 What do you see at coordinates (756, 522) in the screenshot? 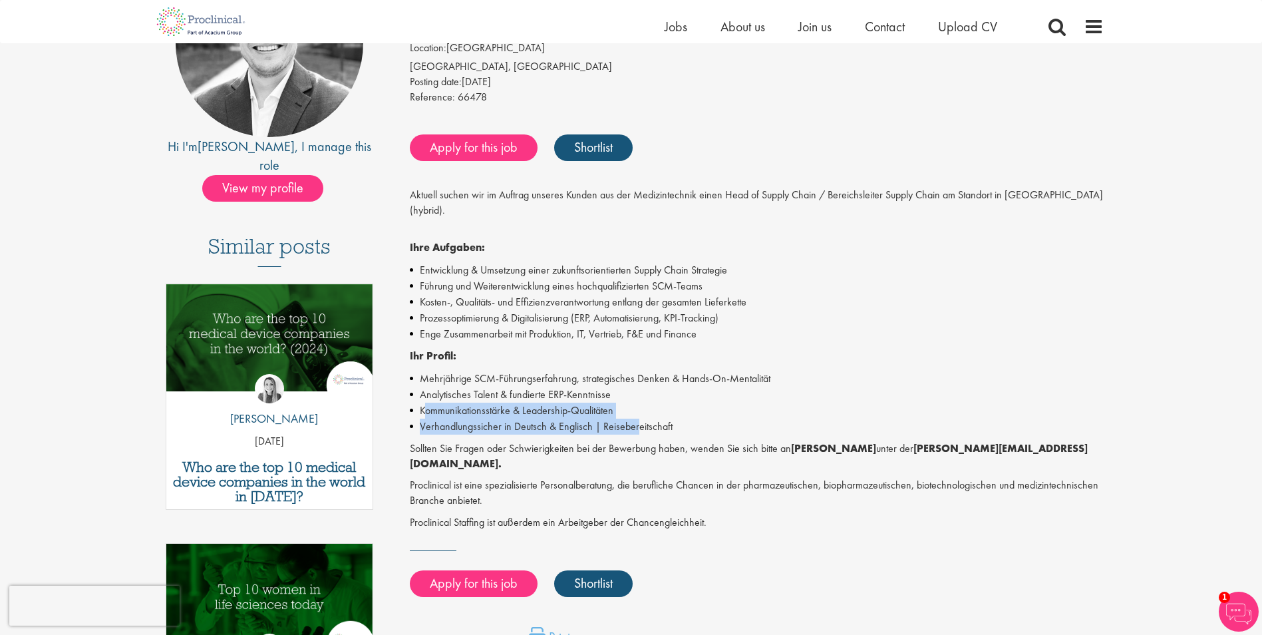
I see `p: Proclinical Staffing ist außerdem ein Arbeitgeber der Chancengleichheit.` at bounding box center [756, 522].